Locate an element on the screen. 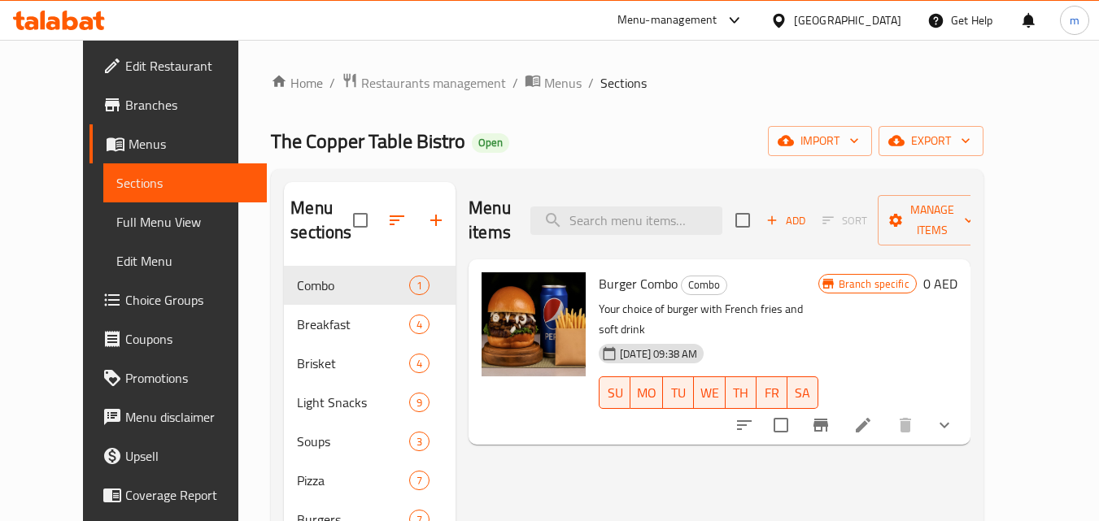 This screenshot has width=1099, height=521. button: Branch-specific-item is located at coordinates (821, 425).